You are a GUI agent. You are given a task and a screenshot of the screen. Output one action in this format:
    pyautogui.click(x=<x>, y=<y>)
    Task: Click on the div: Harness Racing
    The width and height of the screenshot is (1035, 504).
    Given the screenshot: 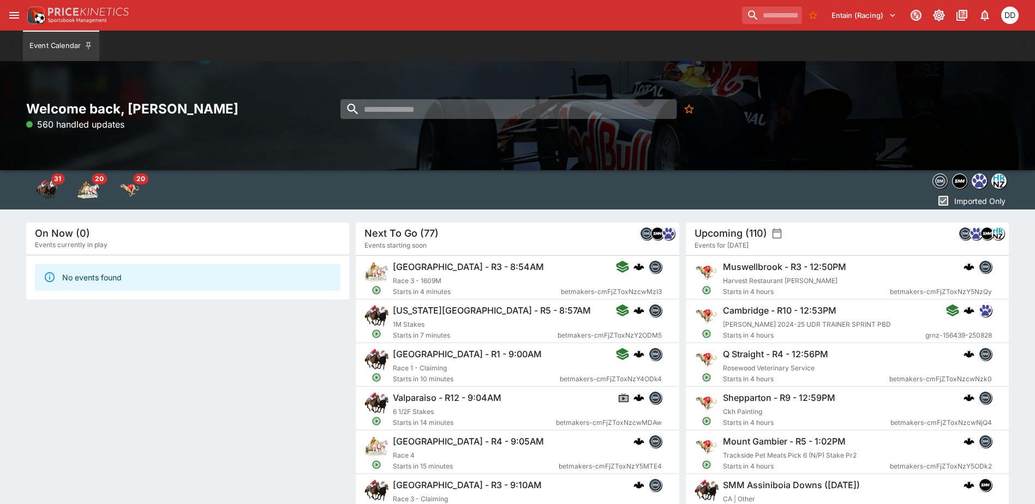 What is the action you would take?
    pyautogui.click(x=88, y=190)
    